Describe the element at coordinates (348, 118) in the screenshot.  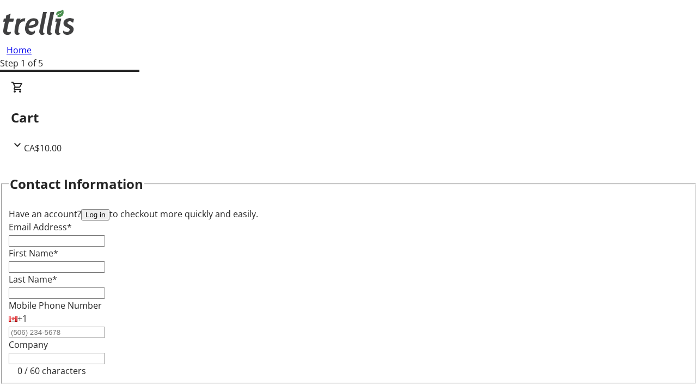
I see `h2: Cart` at that location.